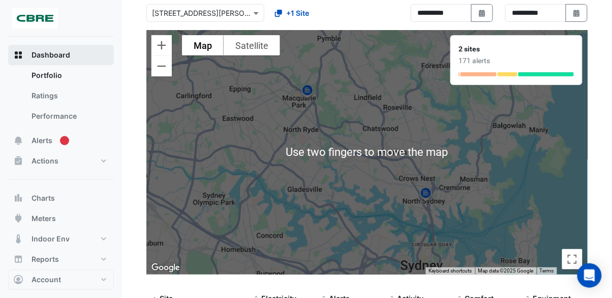  What do you see at coordinates (18, 218) in the screenshot?
I see `app-icon: Meters` at bounding box center [18, 218].